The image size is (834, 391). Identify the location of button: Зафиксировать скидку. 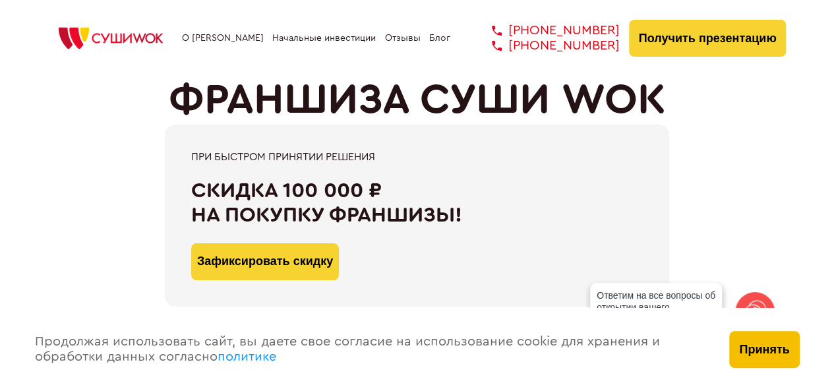
(265, 262).